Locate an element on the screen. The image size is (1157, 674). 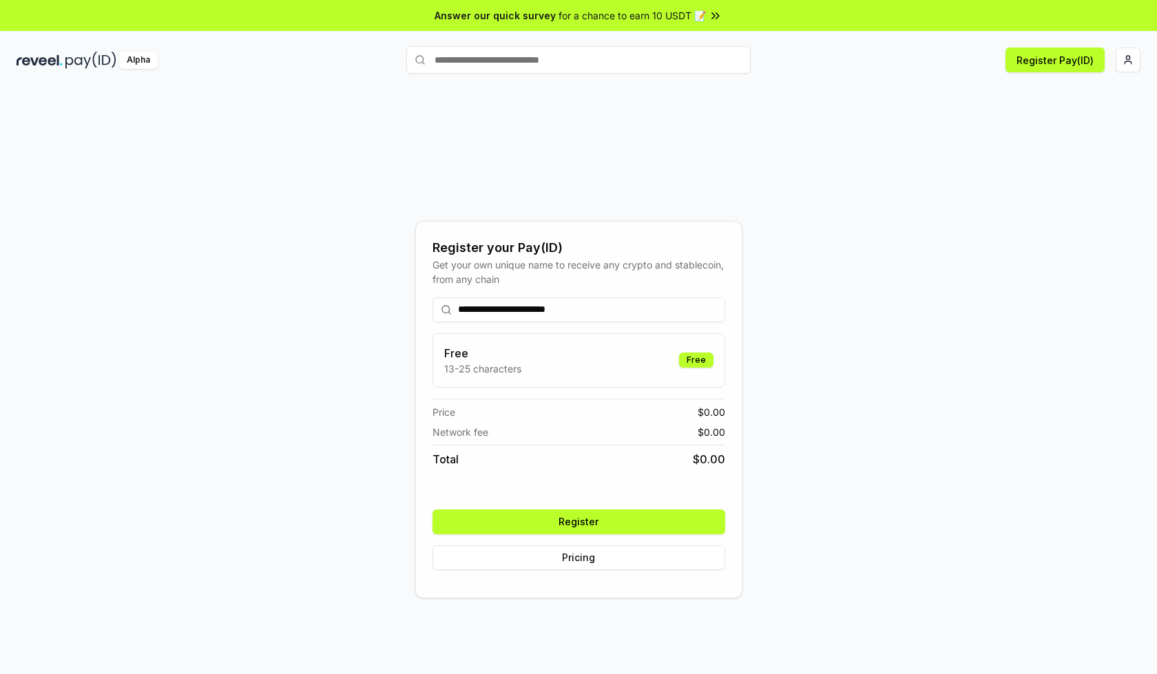
button: Register Pay(ID) is located at coordinates (1055, 60).